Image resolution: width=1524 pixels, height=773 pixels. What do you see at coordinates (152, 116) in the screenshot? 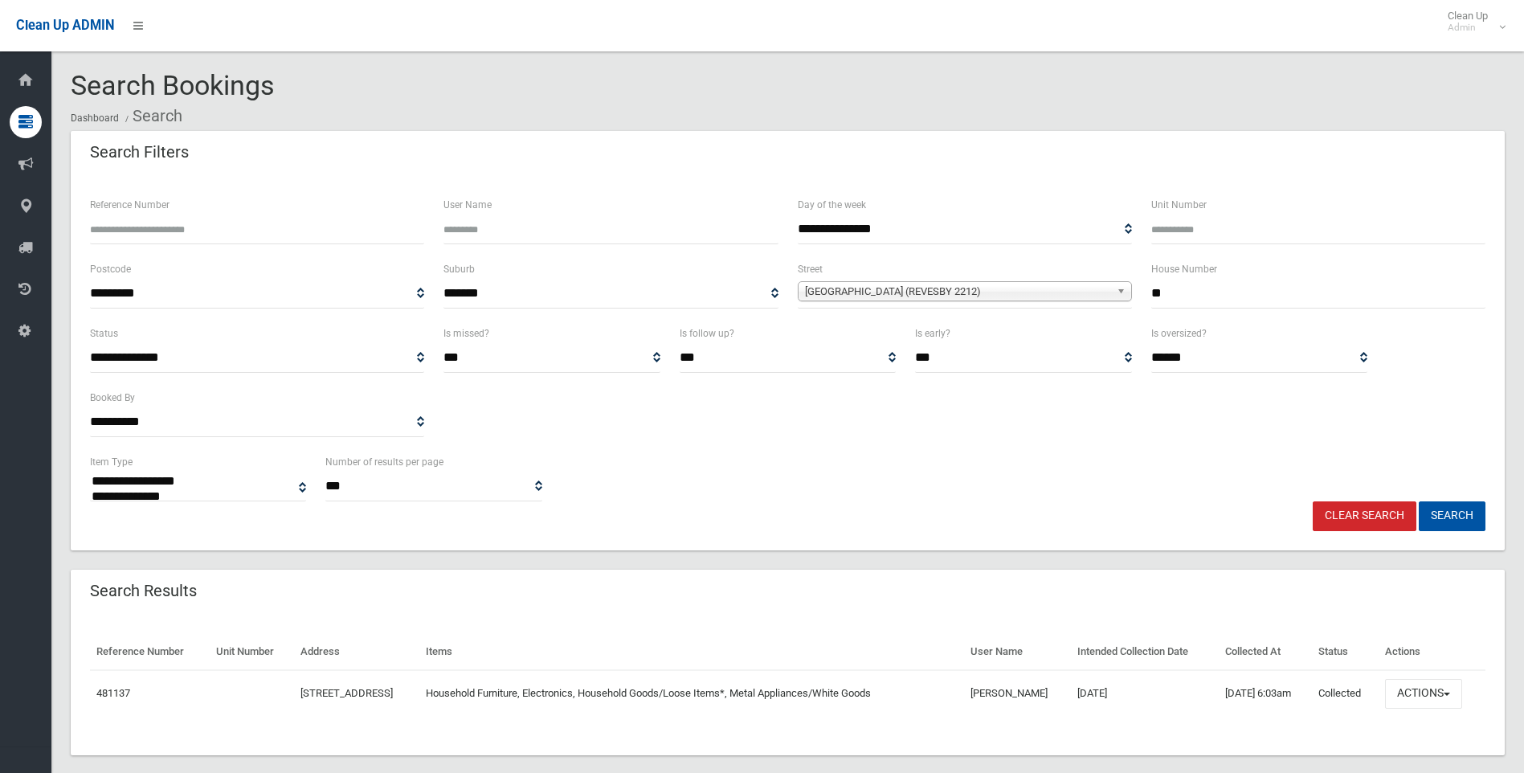
I see `li: Search` at bounding box center [152, 116].